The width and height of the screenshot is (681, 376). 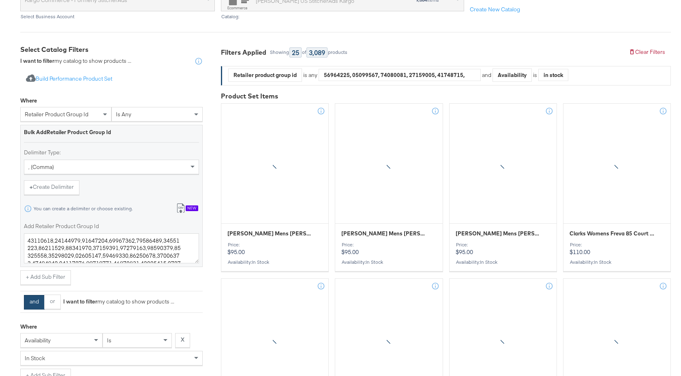 I want to click on div: Showing, so click(x=279, y=52).